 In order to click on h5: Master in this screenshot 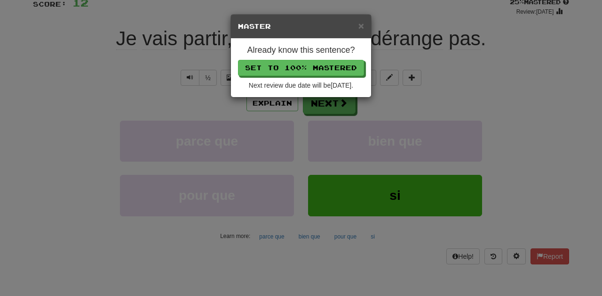, I will do `click(301, 26)`.